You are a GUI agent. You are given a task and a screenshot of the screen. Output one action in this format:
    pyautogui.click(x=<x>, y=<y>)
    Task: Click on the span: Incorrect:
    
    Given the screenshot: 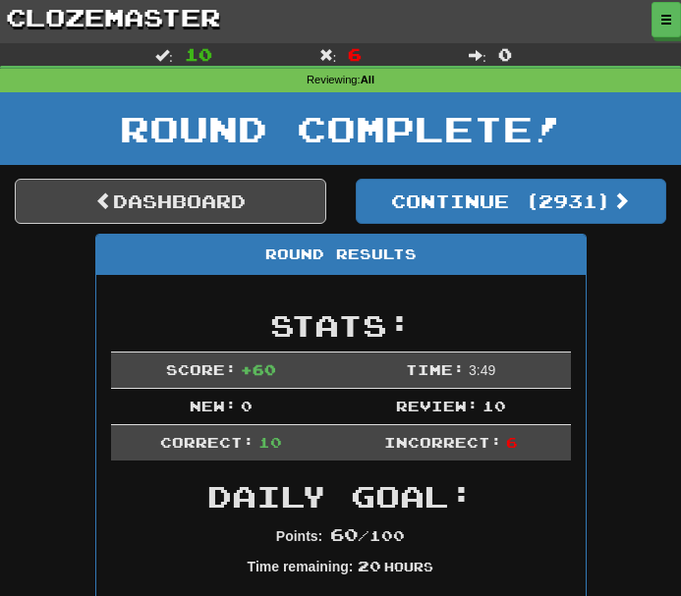 What is the action you would take?
    pyautogui.click(x=443, y=442)
    